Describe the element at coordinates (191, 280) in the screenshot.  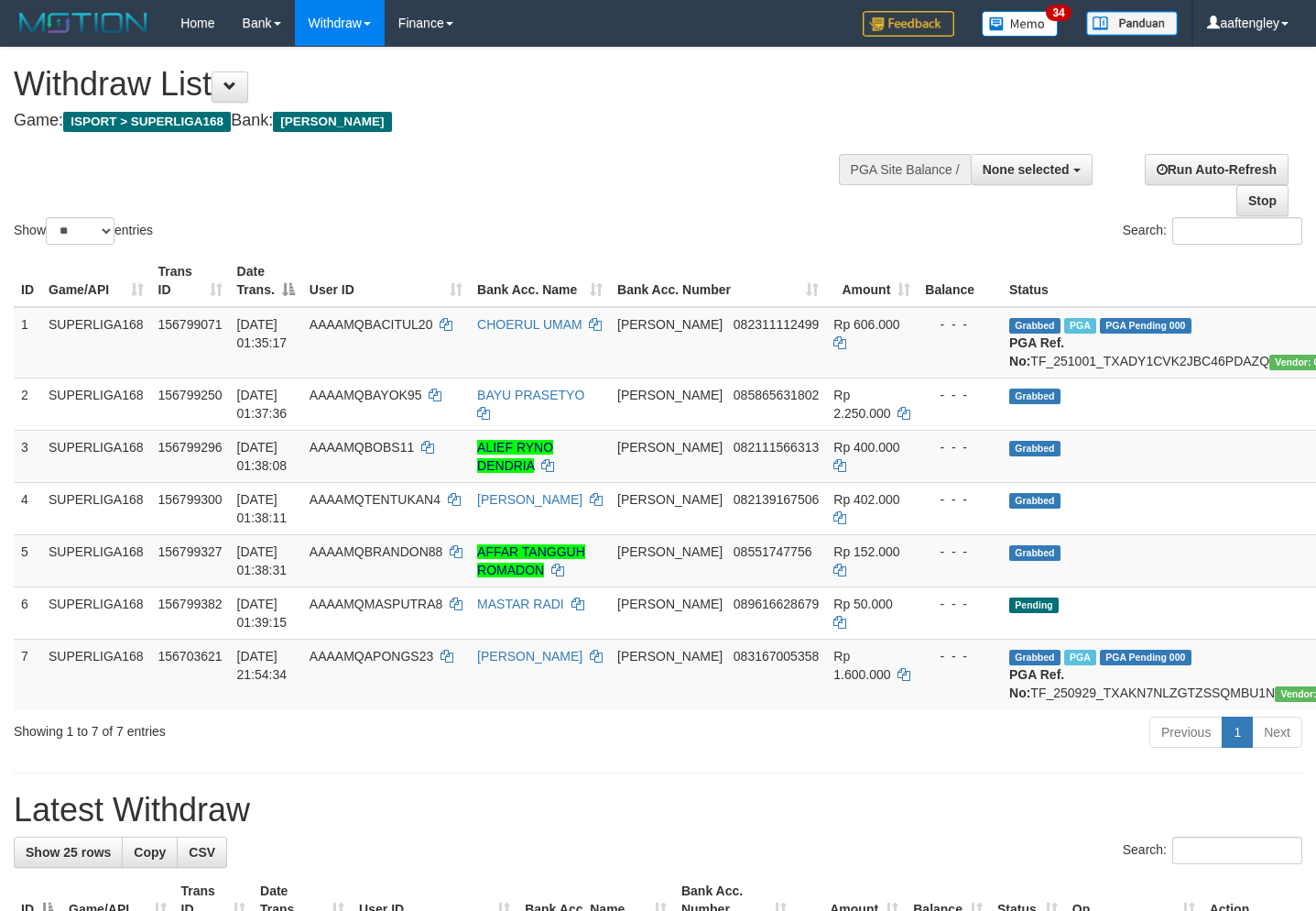
I see `th: Trans ID: activate to sort column ascending` at that location.